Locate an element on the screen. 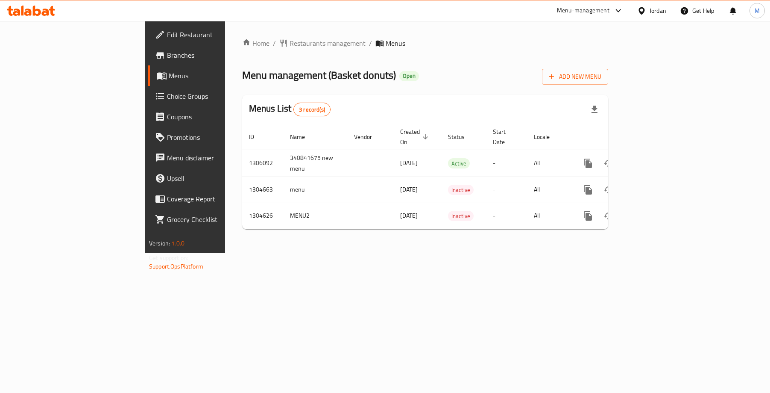  span: Edit Restaurant is located at coordinates (217, 35).